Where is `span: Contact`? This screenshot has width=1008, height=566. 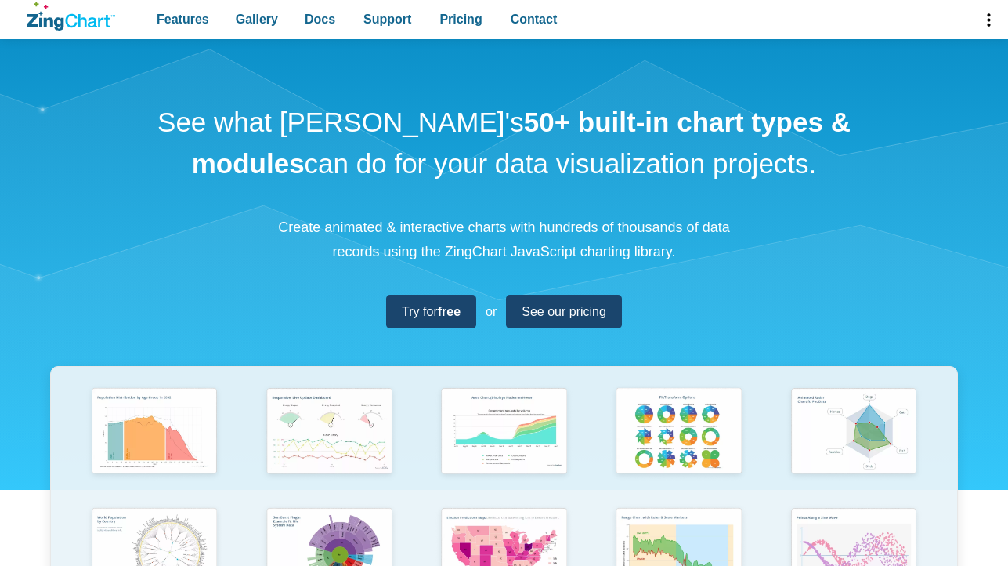
span: Contact is located at coordinates (534, 19).